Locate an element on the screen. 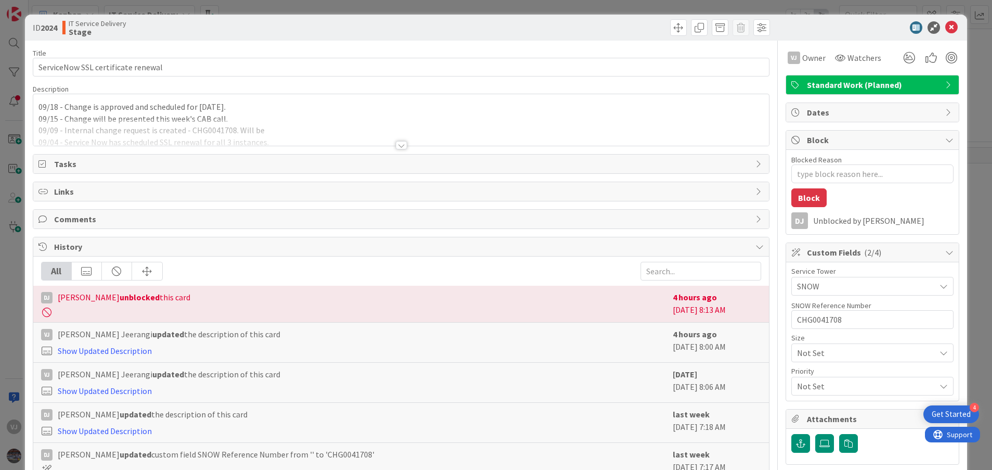  div: Get Started is located at coordinates (951, 414).